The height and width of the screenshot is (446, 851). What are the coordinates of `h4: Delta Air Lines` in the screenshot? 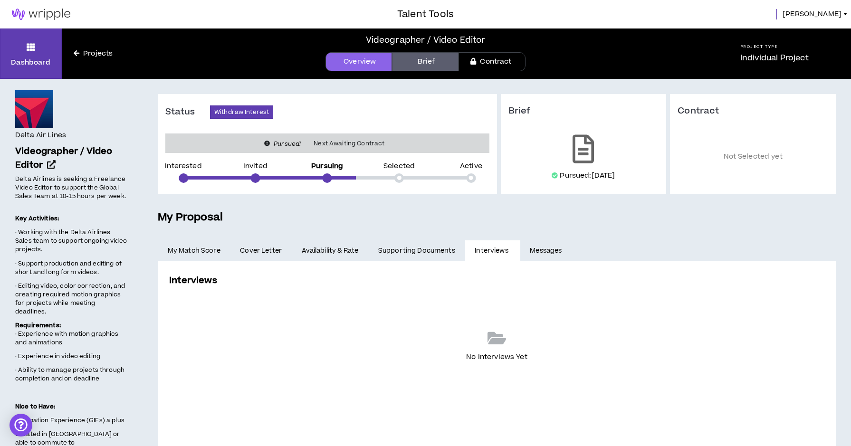 It's located at (40, 135).